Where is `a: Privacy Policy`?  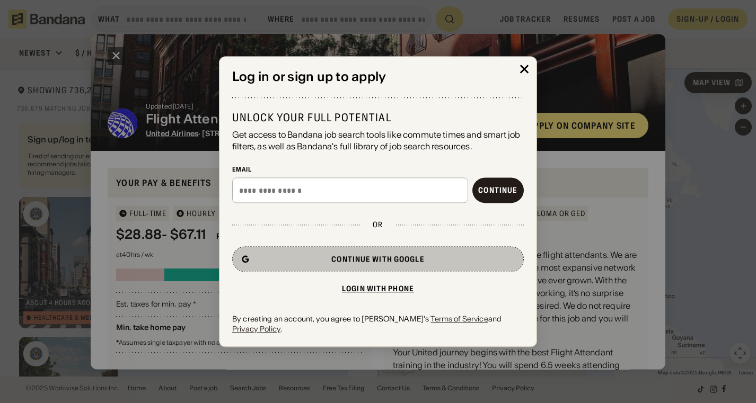
a: Privacy Policy is located at coordinates (256, 329).